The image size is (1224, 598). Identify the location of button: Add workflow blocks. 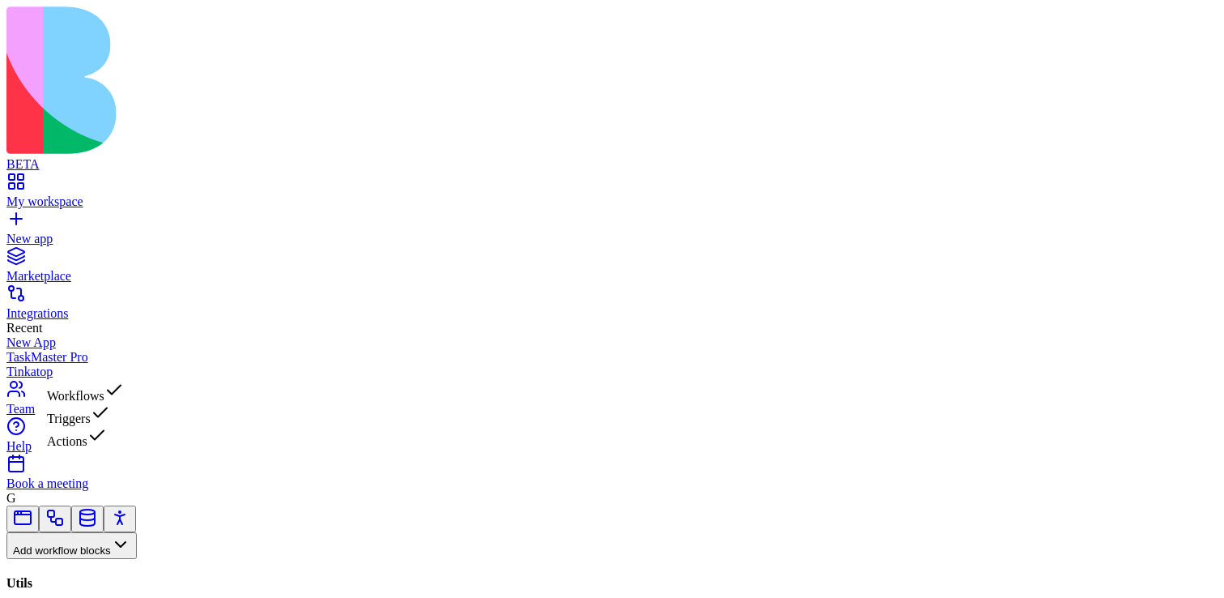
(71, 545).